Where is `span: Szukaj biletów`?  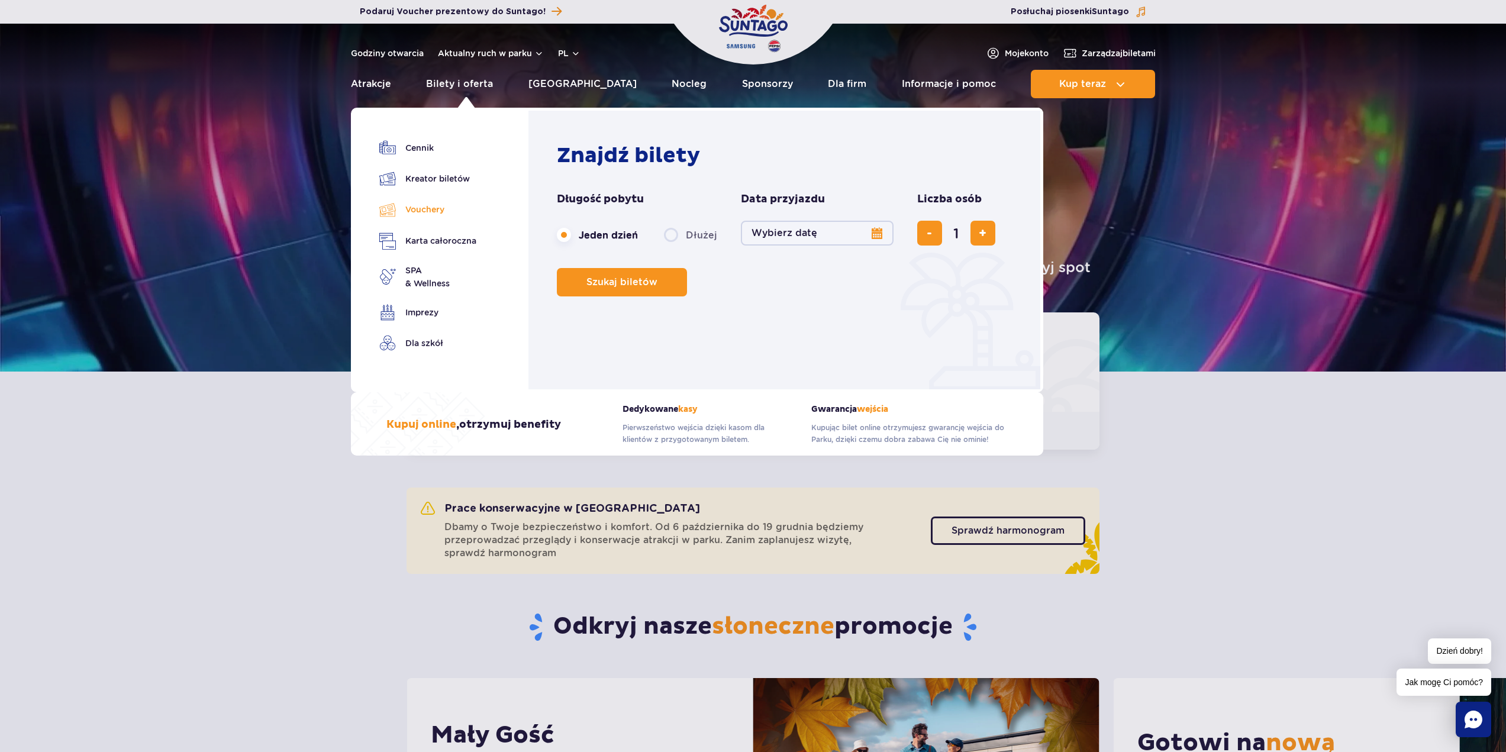
span: Szukaj biletów is located at coordinates (622, 282).